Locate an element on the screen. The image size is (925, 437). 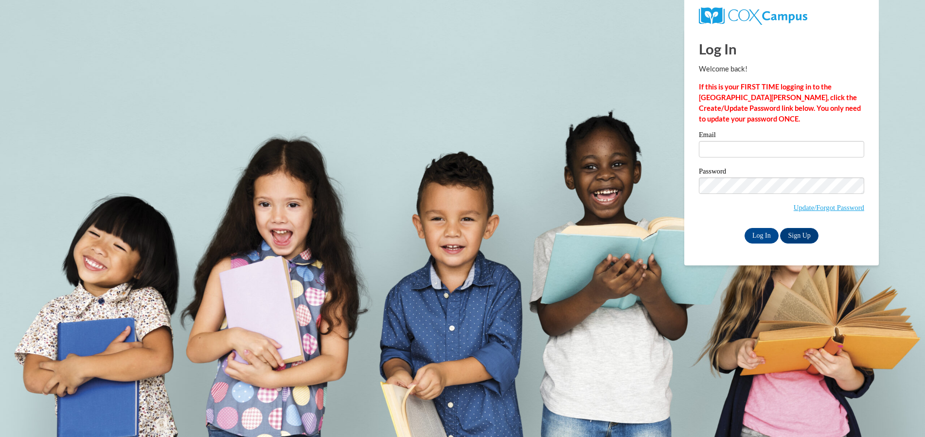
a: Sign Up is located at coordinates (799, 236).